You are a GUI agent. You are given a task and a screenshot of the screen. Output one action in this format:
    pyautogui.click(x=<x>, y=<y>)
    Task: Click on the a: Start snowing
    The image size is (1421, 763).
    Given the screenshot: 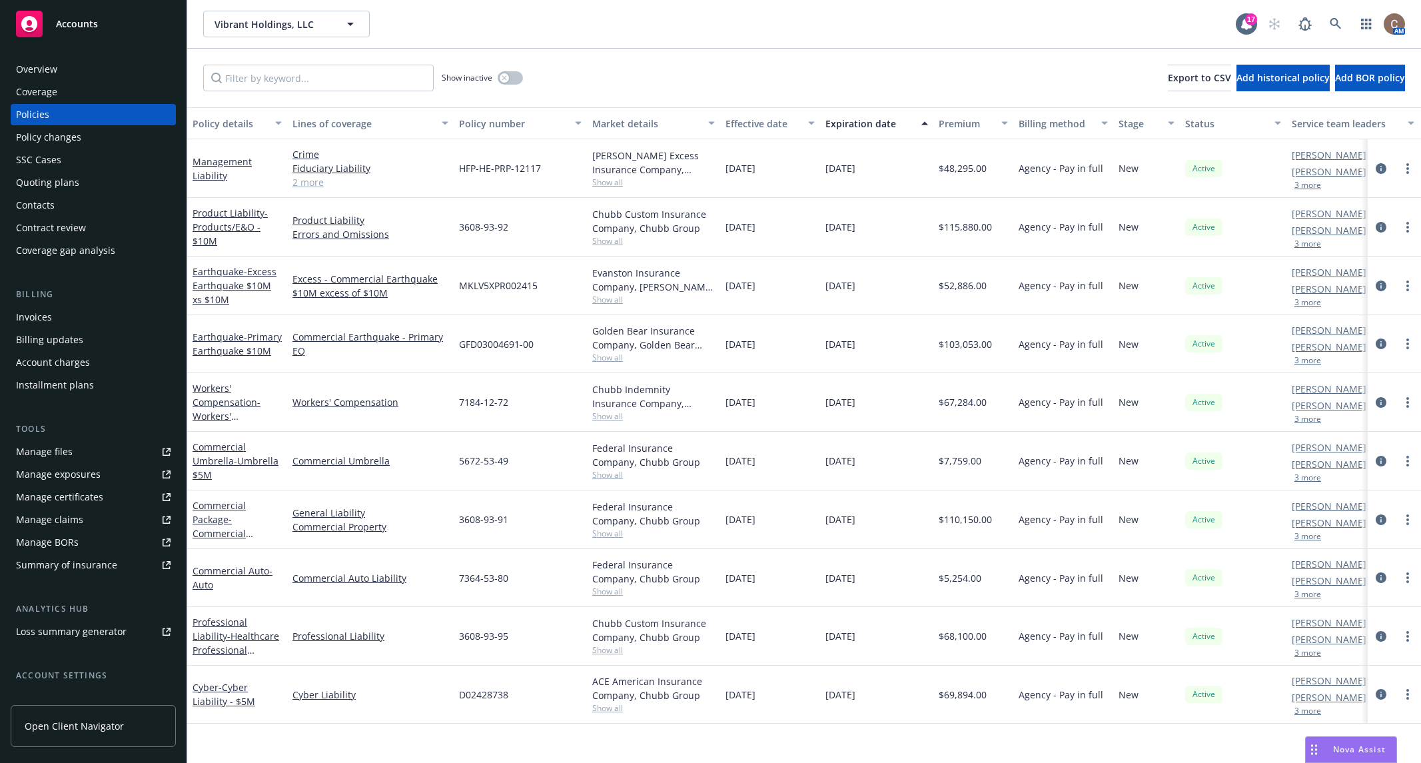 What is the action you would take?
    pyautogui.click(x=1275, y=24)
    